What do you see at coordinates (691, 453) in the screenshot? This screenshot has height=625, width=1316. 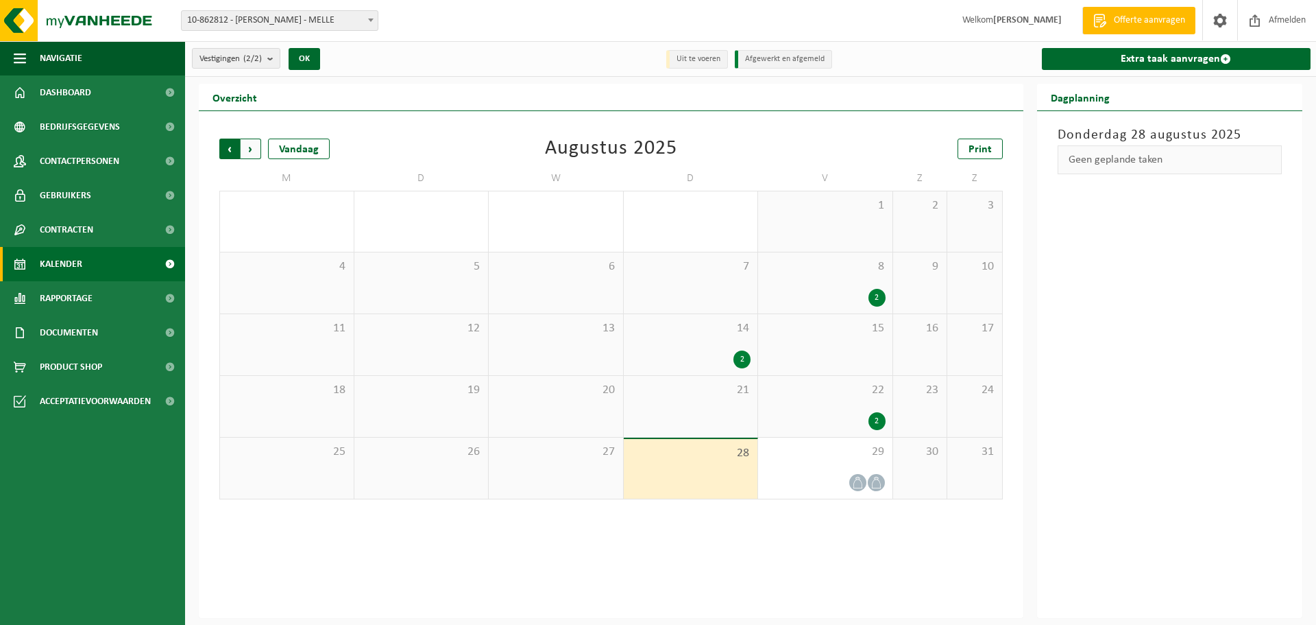 I see `span: 28` at bounding box center [691, 453].